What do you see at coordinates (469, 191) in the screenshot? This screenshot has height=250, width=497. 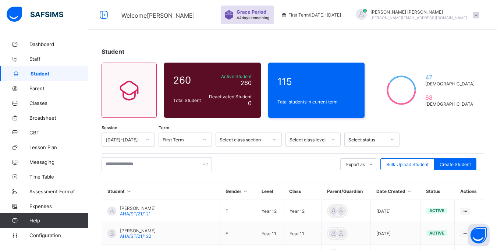 I see `th: Actions` at bounding box center [469, 191].